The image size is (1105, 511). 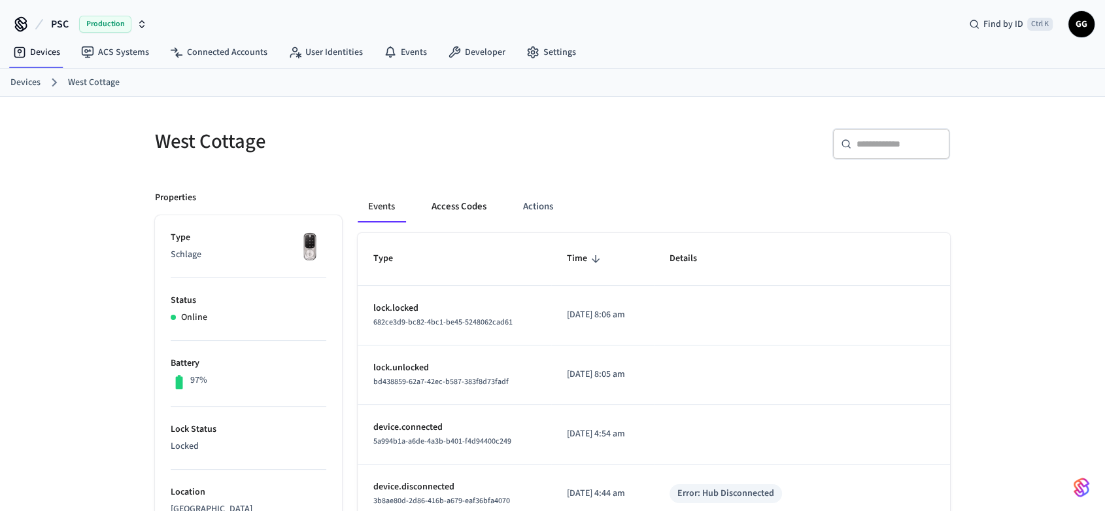 What do you see at coordinates (218, 52) in the screenshot?
I see `a: Connected Accounts` at bounding box center [218, 52].